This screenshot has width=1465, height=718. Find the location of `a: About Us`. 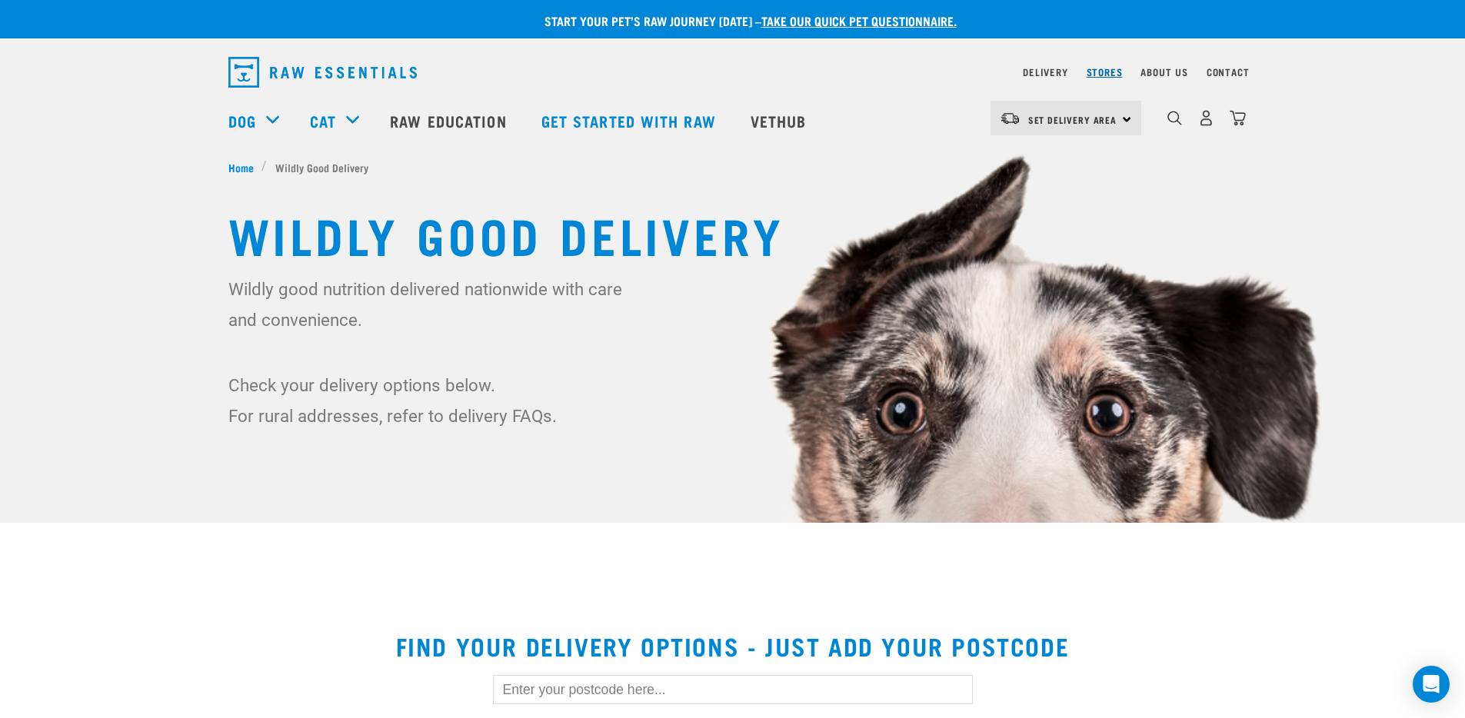

a: About Us is located at coordinates (1163, 72).